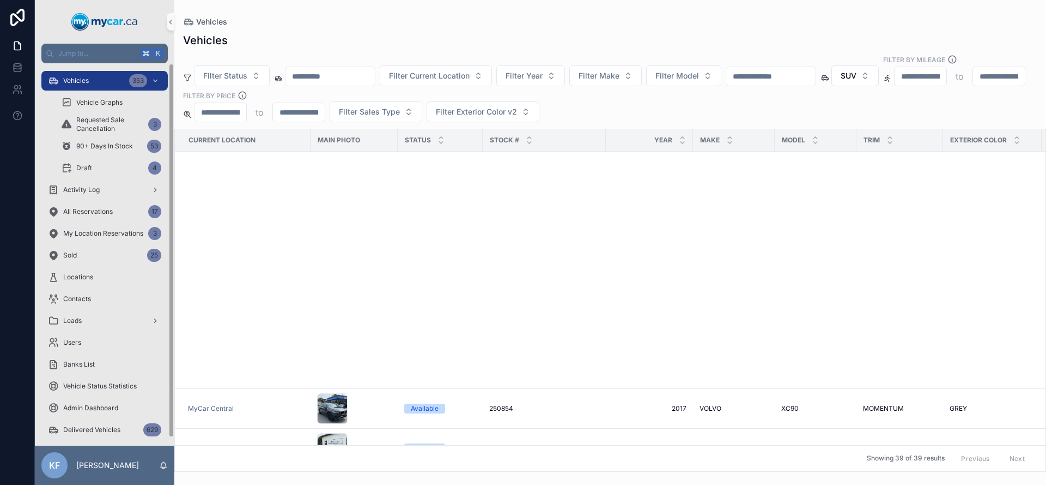 Image resolution: width=1046 pixels, height=485 pixels. What do you see at coordinates (105, 190) in the screenshot?
I see `a: Activity Log` at bounding box center [105, 190].